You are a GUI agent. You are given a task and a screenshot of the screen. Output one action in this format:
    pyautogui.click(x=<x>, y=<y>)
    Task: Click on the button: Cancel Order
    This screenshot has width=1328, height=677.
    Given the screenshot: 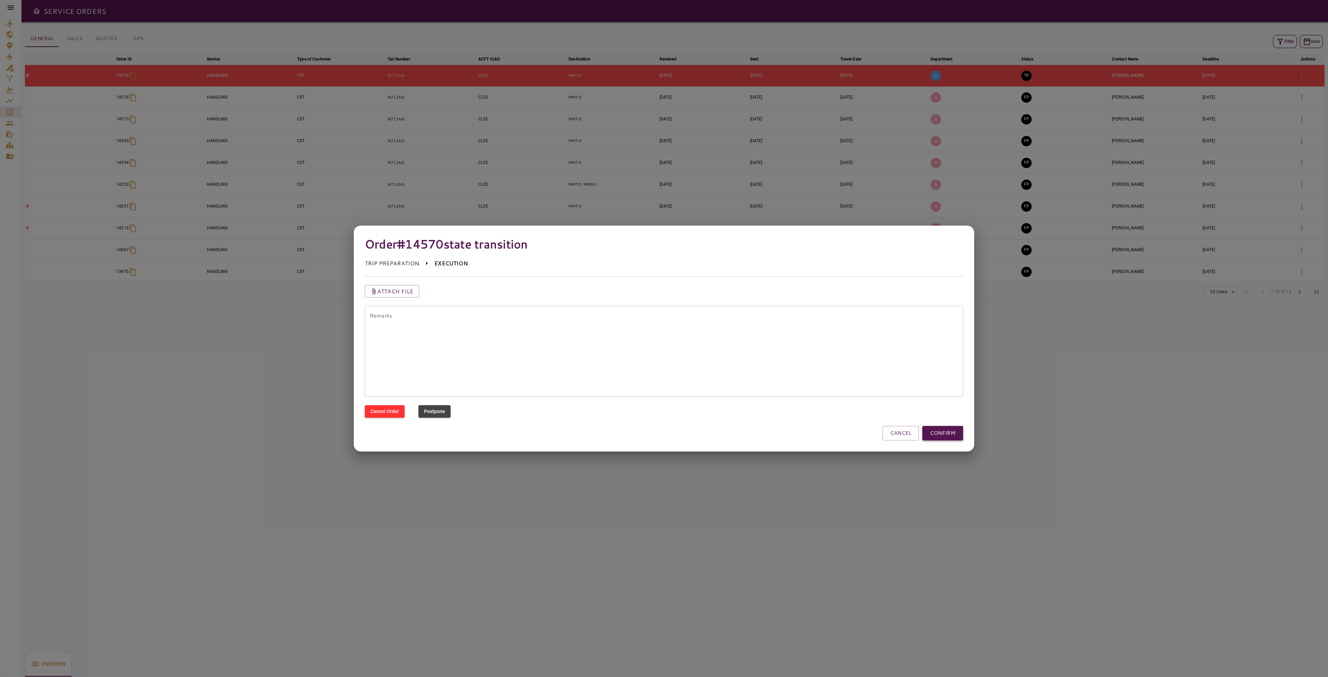 What is the action you would take?
    pyautogui.click(x=385, y=411)
    